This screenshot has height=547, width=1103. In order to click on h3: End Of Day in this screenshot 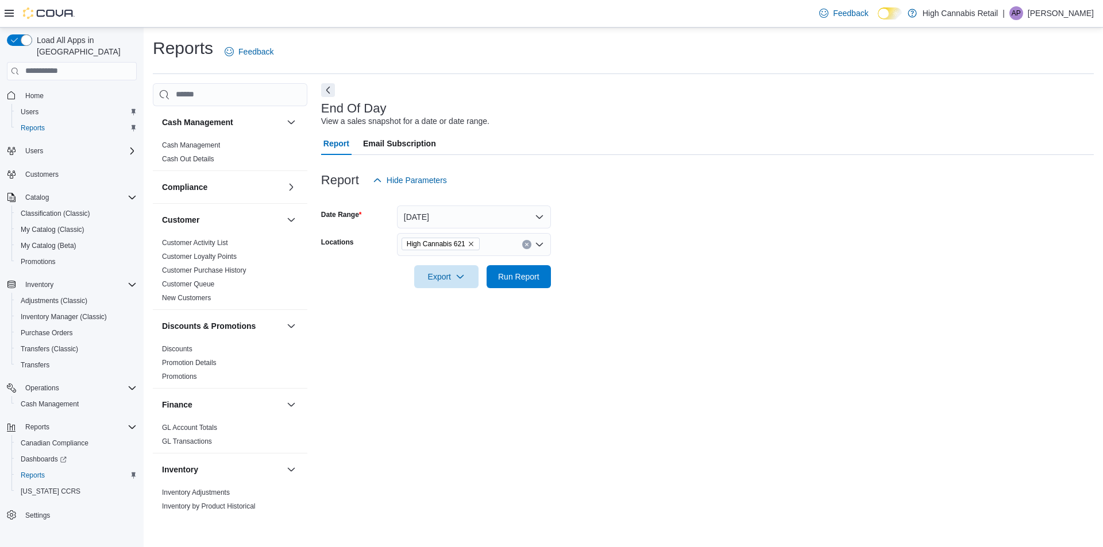, I will do `click(354, 109)`.